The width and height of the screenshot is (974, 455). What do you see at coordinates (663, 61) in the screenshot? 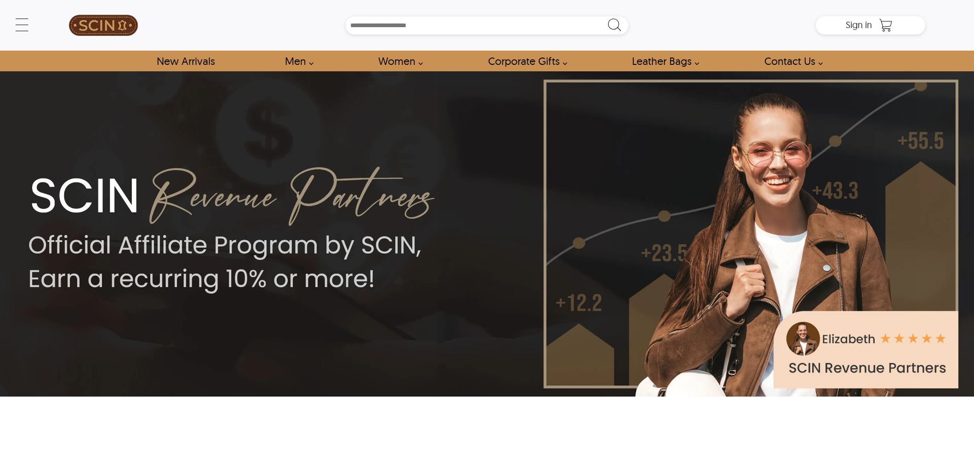
I see `a: Shop Leather Bags` at bounding box center [663, 61].